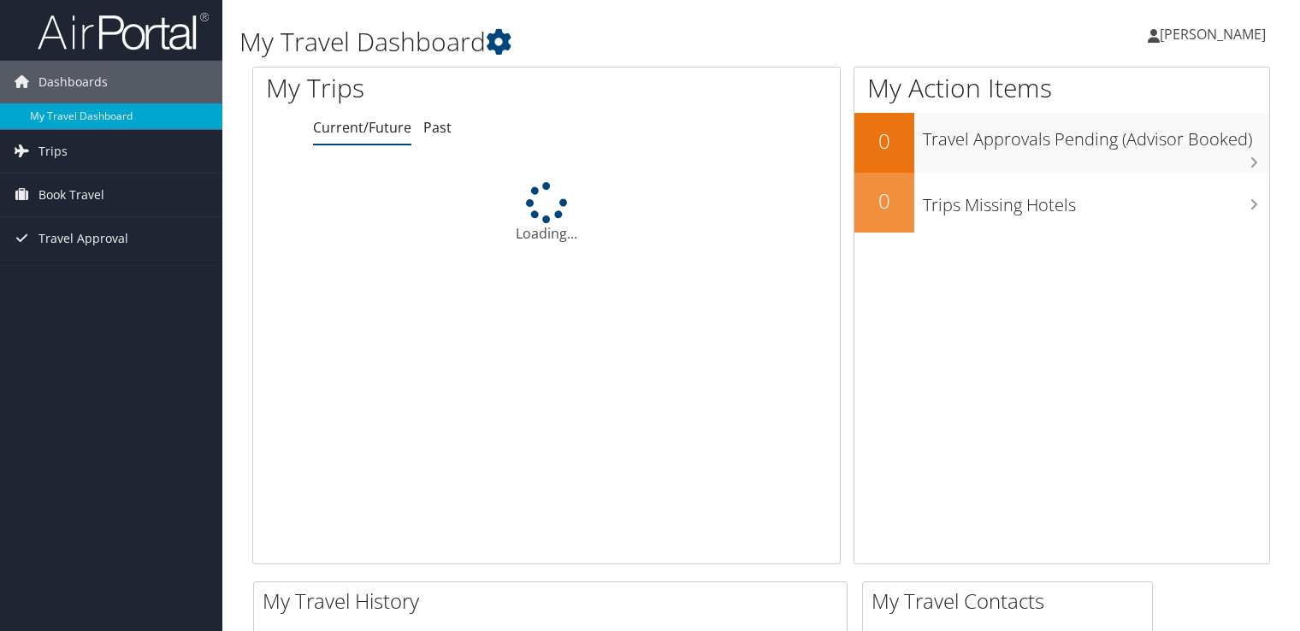 The image size is (1300, 631). I want to click on h1: My Action Items, so click(1061, 88).